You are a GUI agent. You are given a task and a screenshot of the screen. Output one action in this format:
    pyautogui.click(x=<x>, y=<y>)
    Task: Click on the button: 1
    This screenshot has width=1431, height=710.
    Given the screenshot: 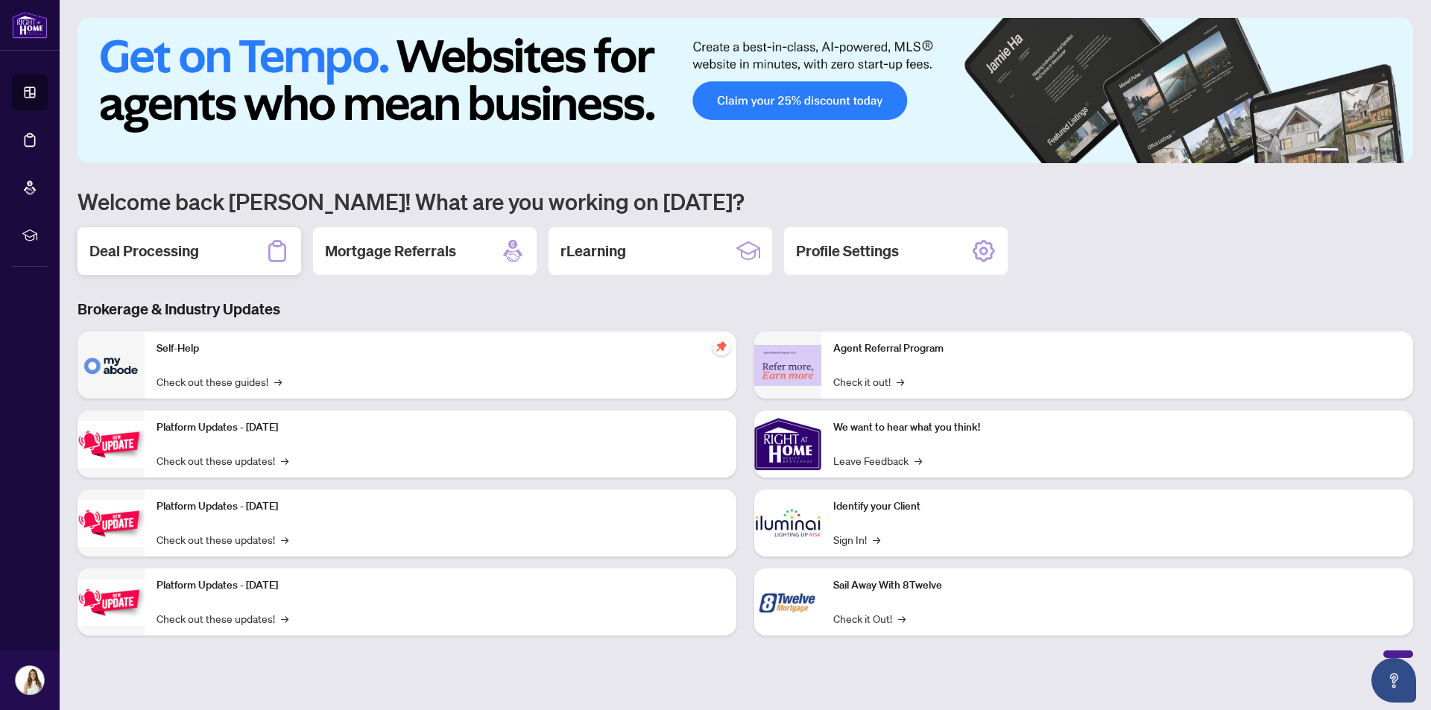 What is the action you would take?
    pyautogui.click(x=1327, y=151)
    